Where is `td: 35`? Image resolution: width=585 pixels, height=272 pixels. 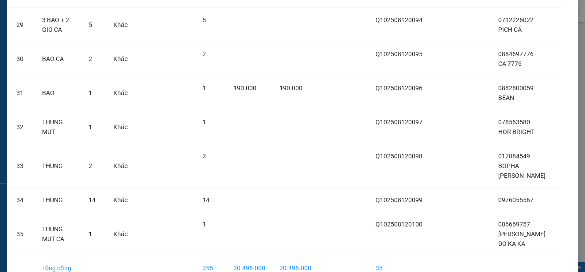 td: 35 is located at coordinates (22, 234).